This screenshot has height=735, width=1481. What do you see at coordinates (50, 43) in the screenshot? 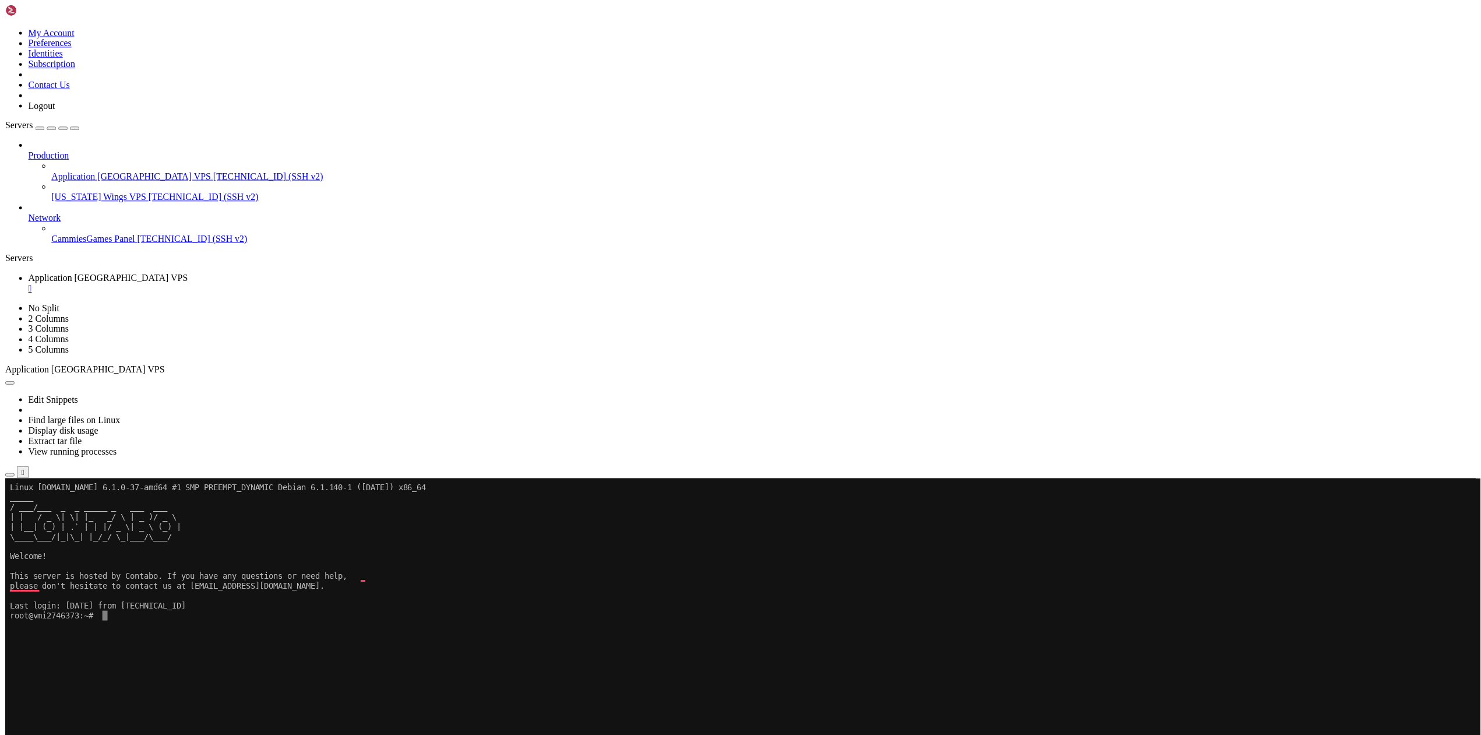
I see `a: Preferences` at bounding box center [50, 43].